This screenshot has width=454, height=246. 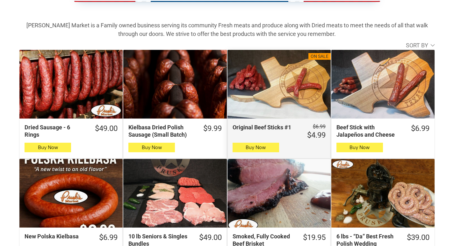 I want to click on a: $6.99Beef Stick with Jalapeños and Cheese, so click(x=383, y=131).